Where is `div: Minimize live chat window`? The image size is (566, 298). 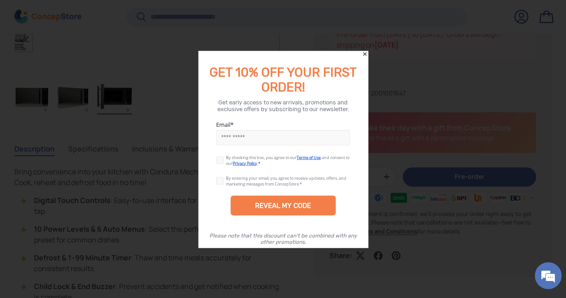 div: Minimize live chat window is located at coordinates (158, 15).